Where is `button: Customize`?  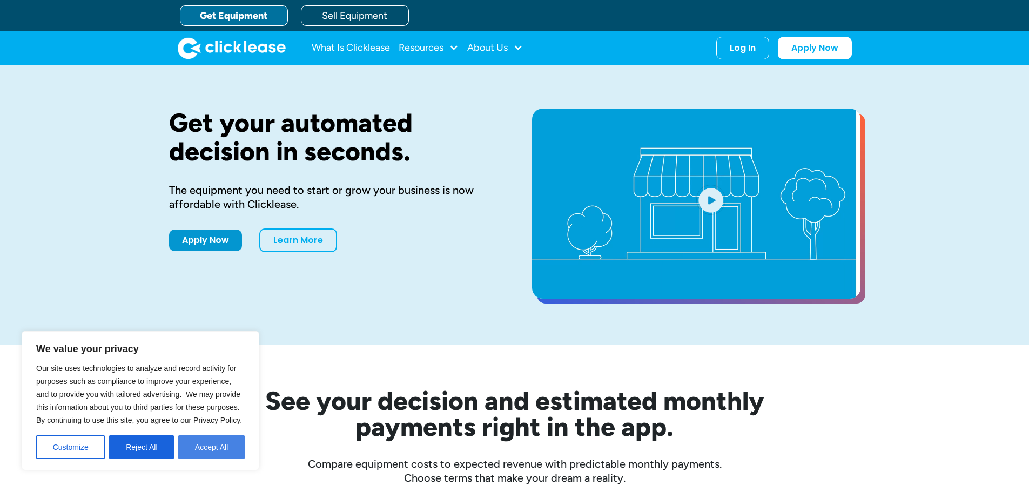
button: Customize is located at coordinates (70, 447).